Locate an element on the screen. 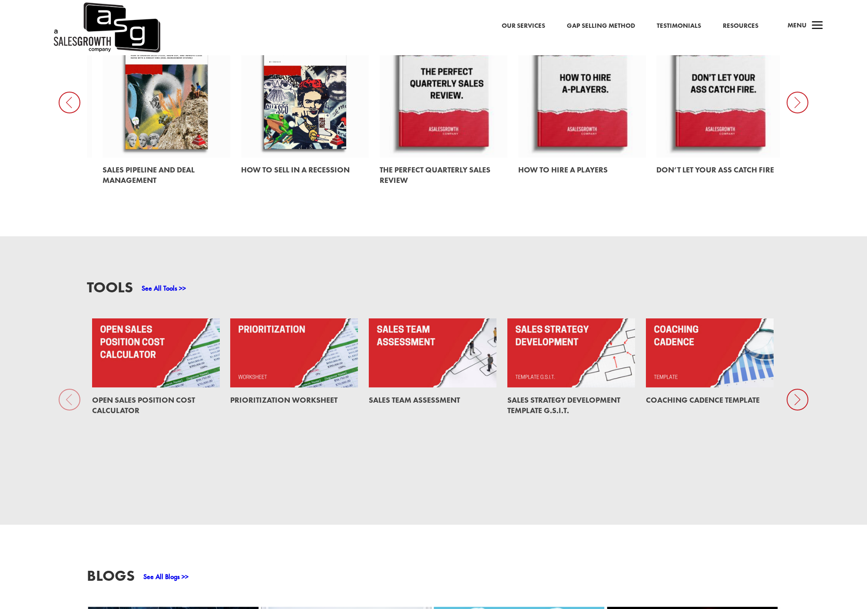 The image size is (867, 609). a: Testimonials is located at coordinates (679, 26).